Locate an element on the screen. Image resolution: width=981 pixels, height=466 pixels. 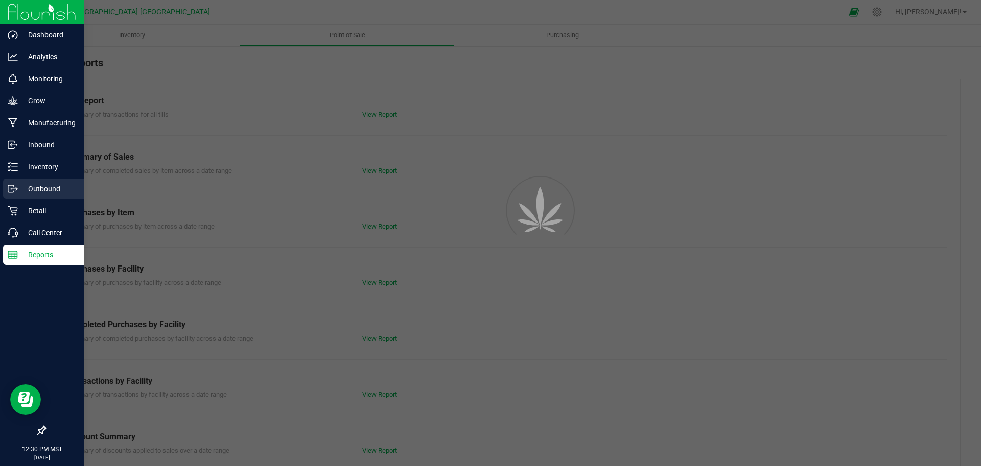
p: Manufacturing is located at coordinates (49, 123).